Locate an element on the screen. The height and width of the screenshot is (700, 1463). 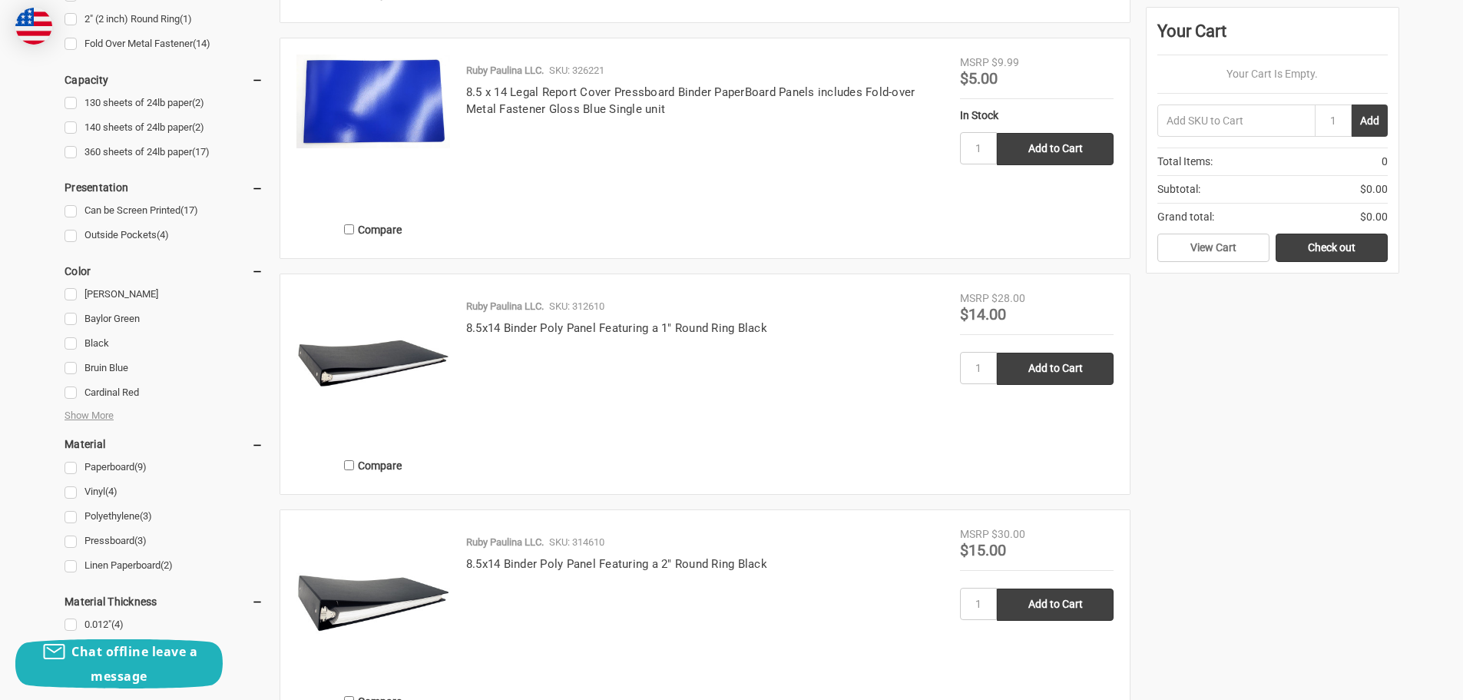
span: Show More is located at coordinates (89, 416).